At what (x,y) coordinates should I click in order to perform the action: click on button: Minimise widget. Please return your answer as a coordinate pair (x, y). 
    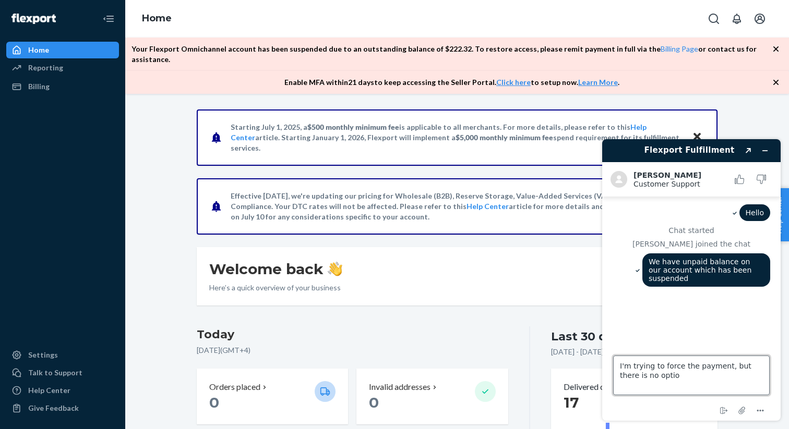
    Looking at the image, I should click on (171, 20).